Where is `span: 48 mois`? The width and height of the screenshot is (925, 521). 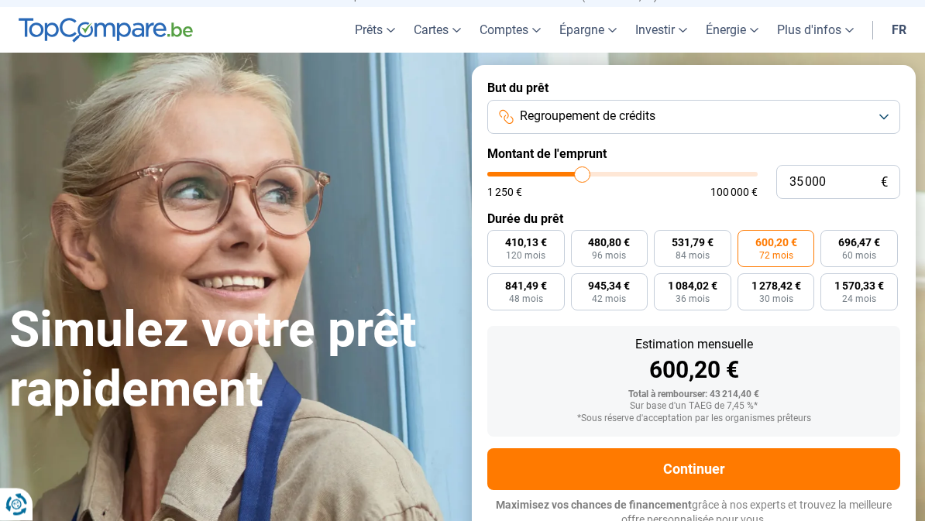
span: 48 mois is located at coordinates (526, 300).